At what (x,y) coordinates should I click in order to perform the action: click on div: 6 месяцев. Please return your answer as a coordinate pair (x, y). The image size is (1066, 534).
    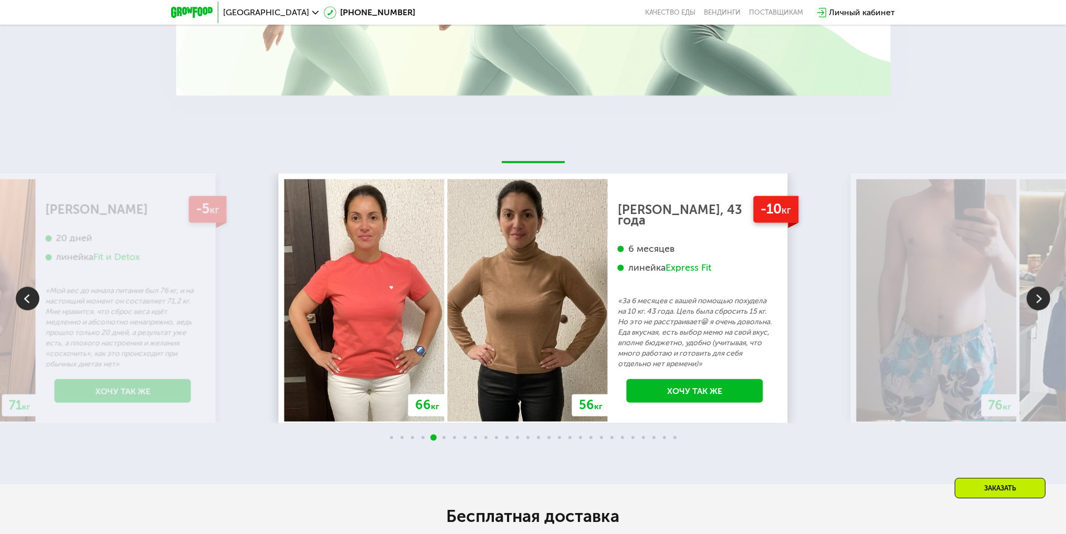
    Looking at the image, I should click on (695, 249).